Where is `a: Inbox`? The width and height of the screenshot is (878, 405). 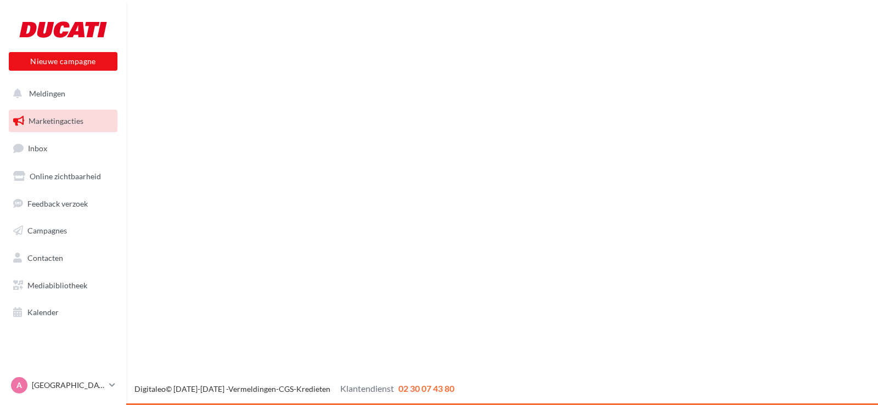 a: Inbox is located at coordinates (63, 148).